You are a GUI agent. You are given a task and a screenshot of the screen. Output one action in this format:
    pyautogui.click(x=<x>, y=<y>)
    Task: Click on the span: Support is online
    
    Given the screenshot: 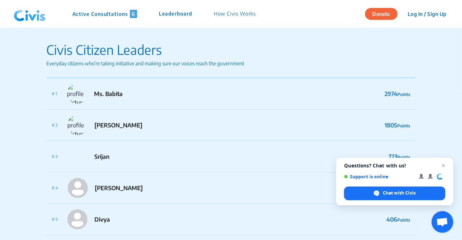 What is the action you would take?
    pyautogui.click(x=379, y=177)
    